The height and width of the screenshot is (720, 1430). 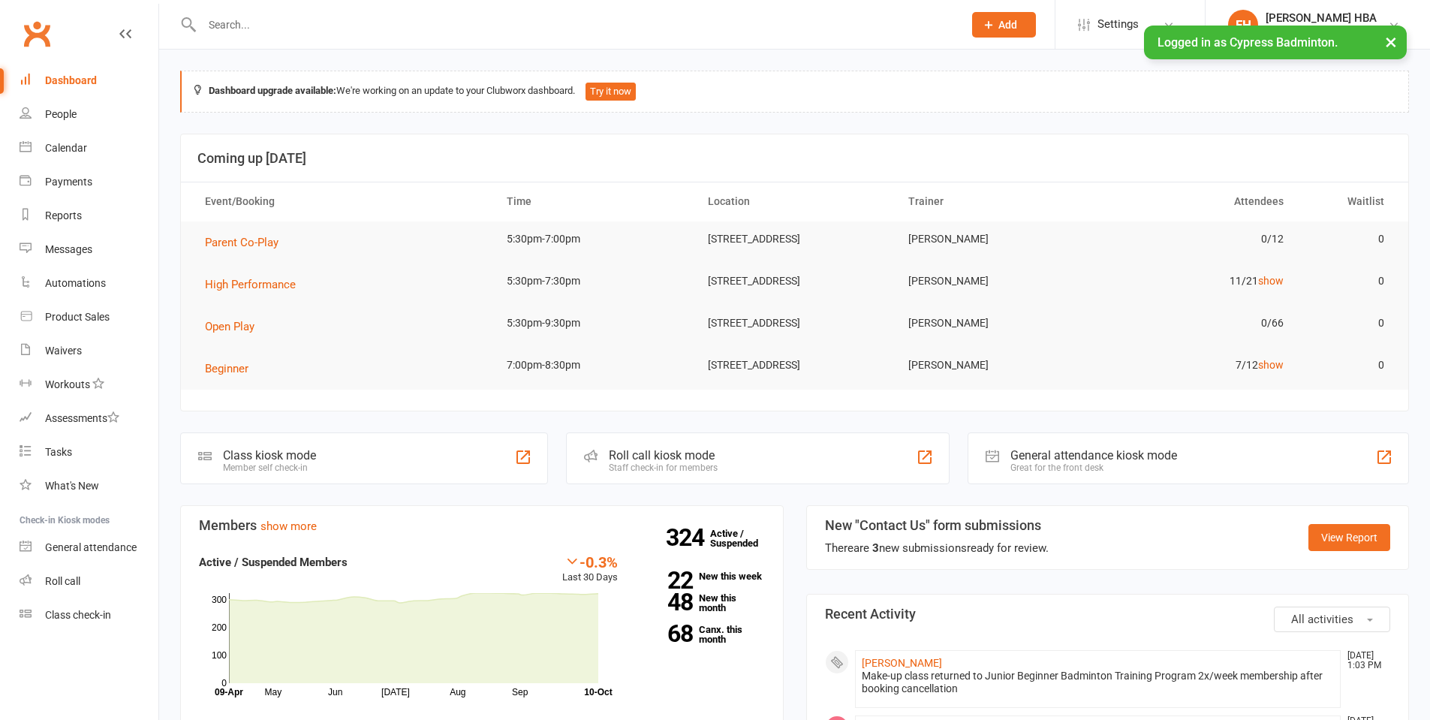 What do you see at coordinates (1332, 619) in the screenshot?
I see `button: All activities` at bounding box center [1332, 619].